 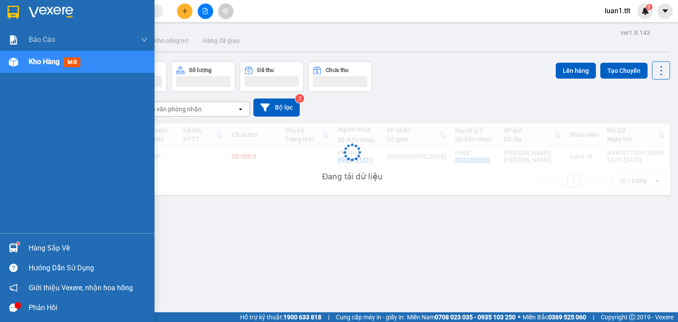 What do you see at coordinates (226, 11) in the screenshot?
I see `span: aim` at bounding box center [226, 11].